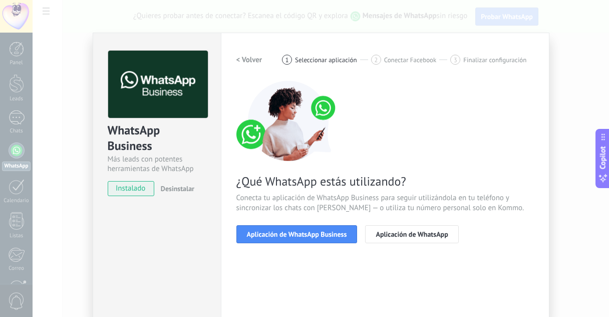 The image size is (609, 317). What do you see at coordinates (455, 60) in the screenshot?
I see `span: 3` at bounding box center [455, 60].